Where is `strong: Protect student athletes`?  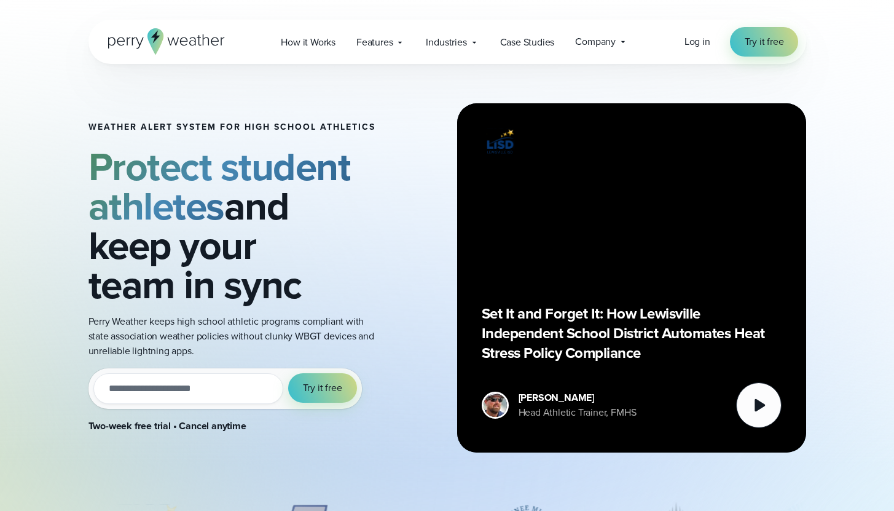 strong: Protect student athletes is located at coordinates (219, 186).